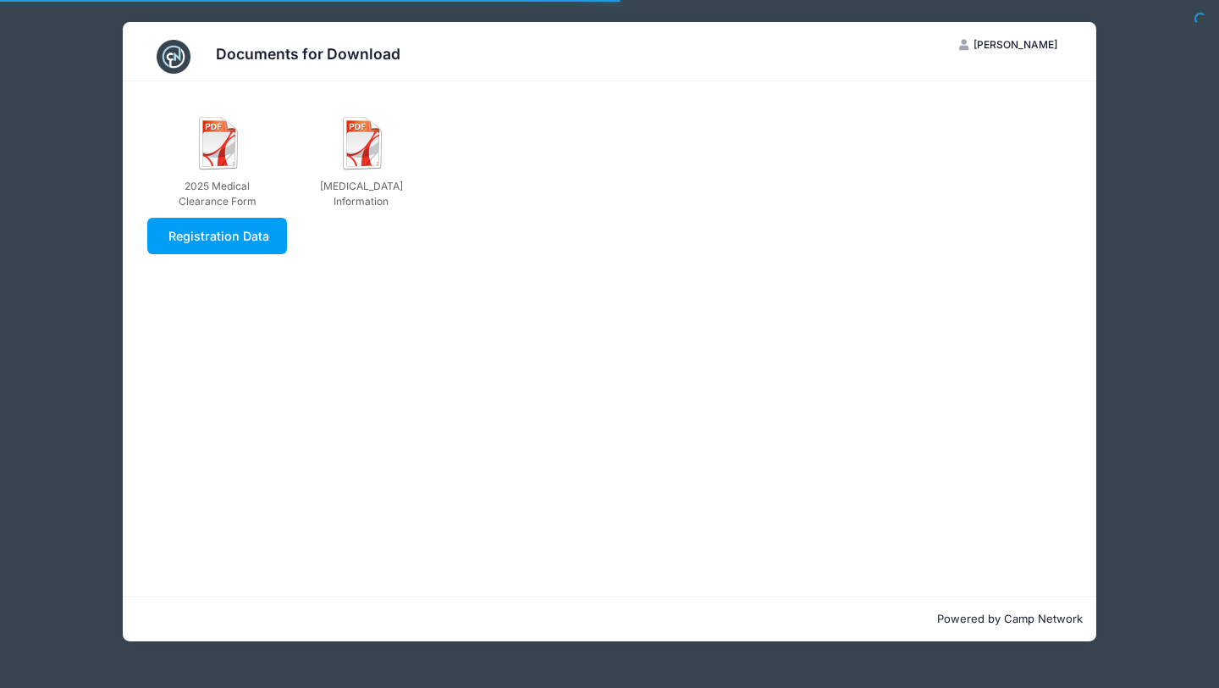 Image resolution: width=1219 pixels, height=688 pixels. I want to click on h3: Documents for Download, so click(308, 53).